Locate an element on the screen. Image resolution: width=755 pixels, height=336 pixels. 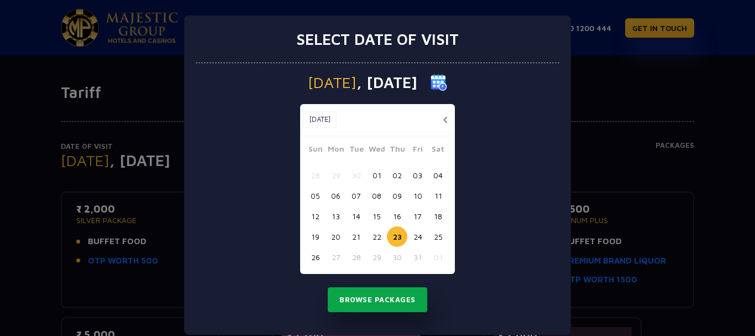
button: 03 is located at coordinates (417, 175).